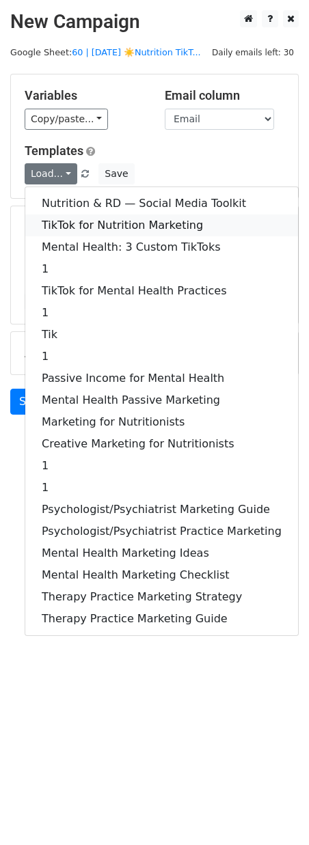  What do you see at coordinates (161, 225) in the screenshot?
I see `a: TikTok for Nutrition Marketing` at bounding box center [161, 225].